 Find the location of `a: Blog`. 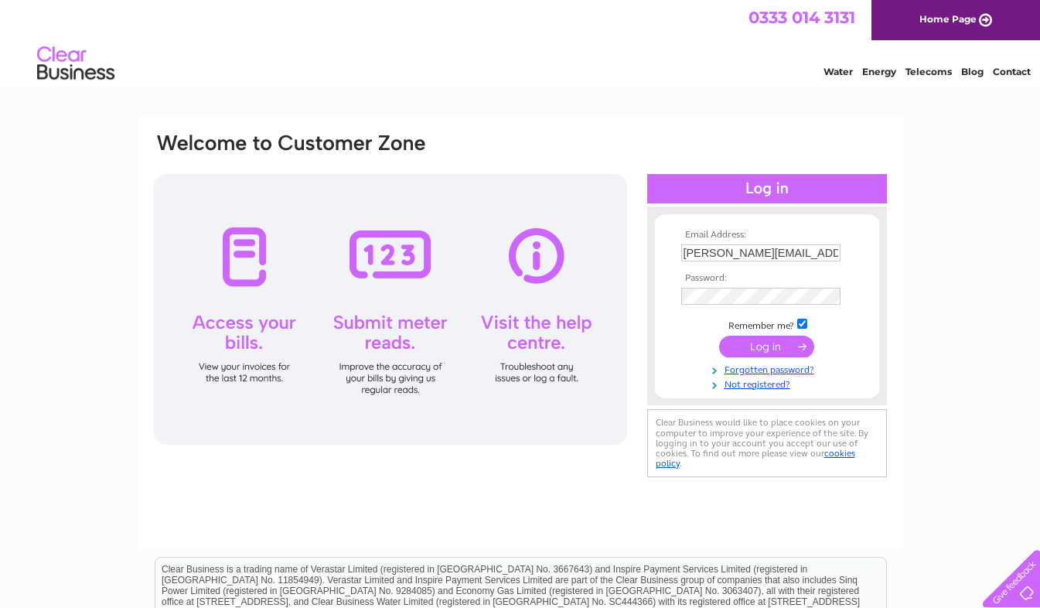

a: Blog is located at coordinates (972, 71).